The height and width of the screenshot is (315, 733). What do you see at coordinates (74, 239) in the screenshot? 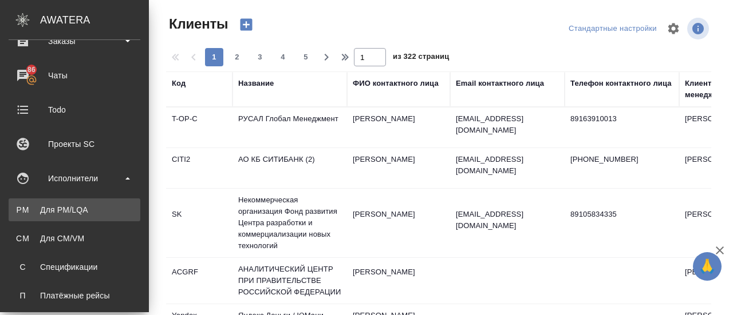
I see `a: CMДля CM/VM` at bounding box center [74, 239].